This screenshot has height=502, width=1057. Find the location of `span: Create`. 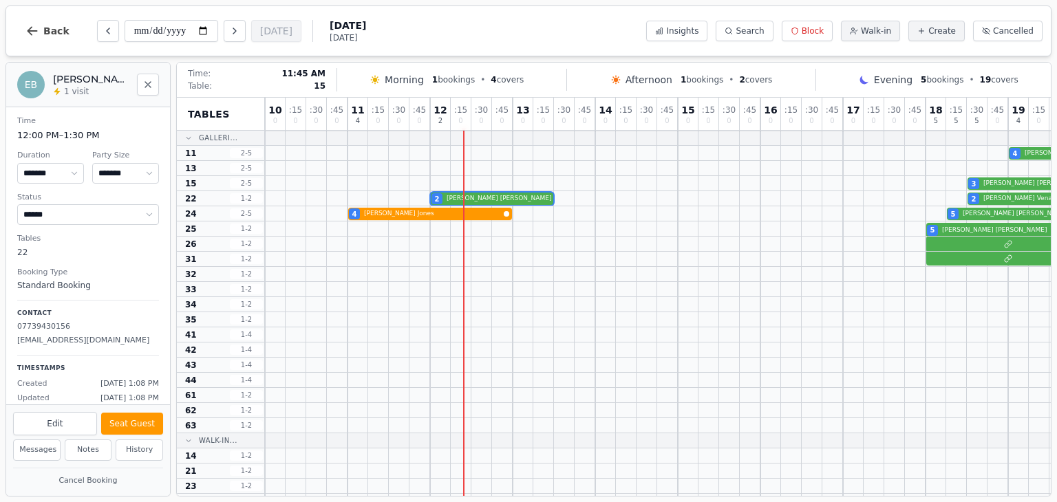

span: Create is located at coordinates (942, 31).